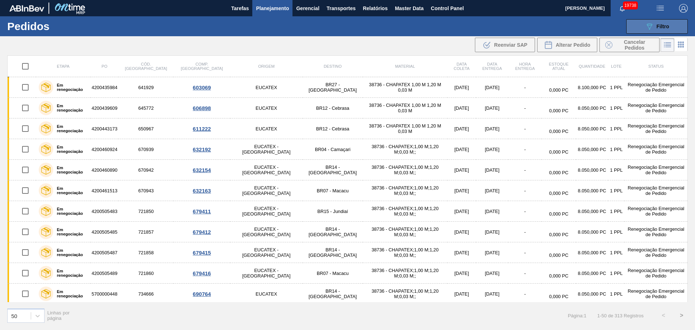 Image resolution: width=695 pixels, height=330 pixels. I want to click on div: Visão em Cards, so click(681, 45).